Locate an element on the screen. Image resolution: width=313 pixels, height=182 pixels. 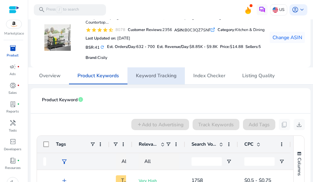
p: Press to search is located at coordinates (62, 10).